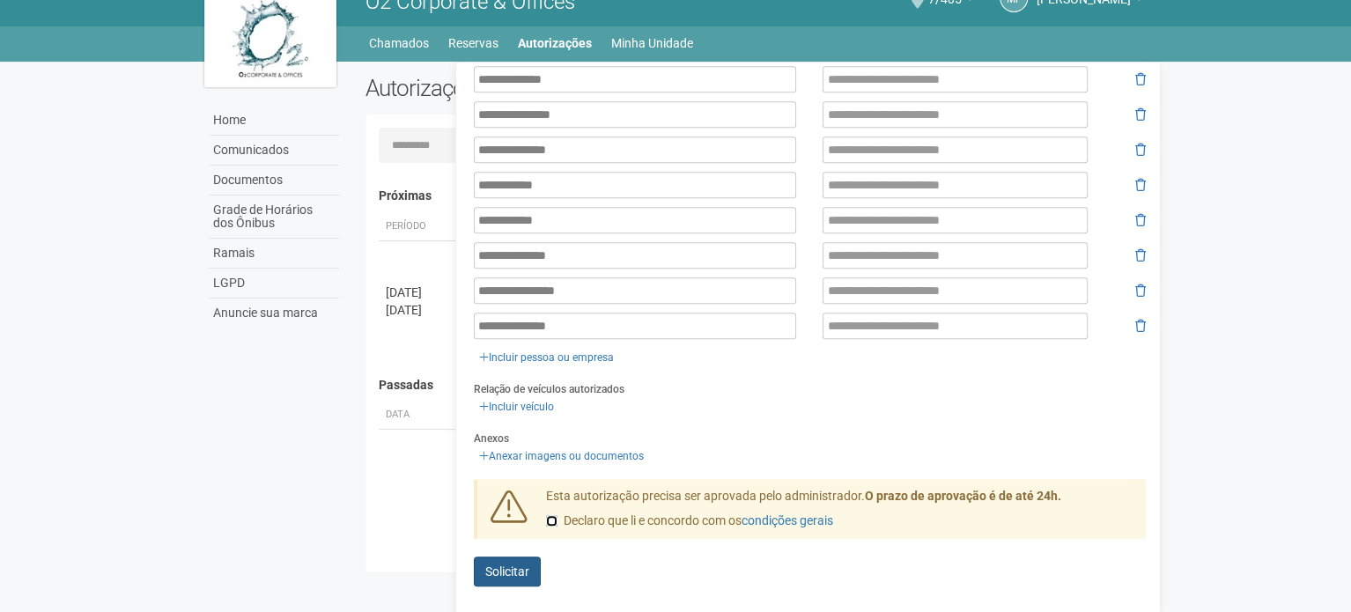 Image resolution: width=1351 pixels, height=612 pixels. I want to click on a: Incluir veículo, so click(516, 407).